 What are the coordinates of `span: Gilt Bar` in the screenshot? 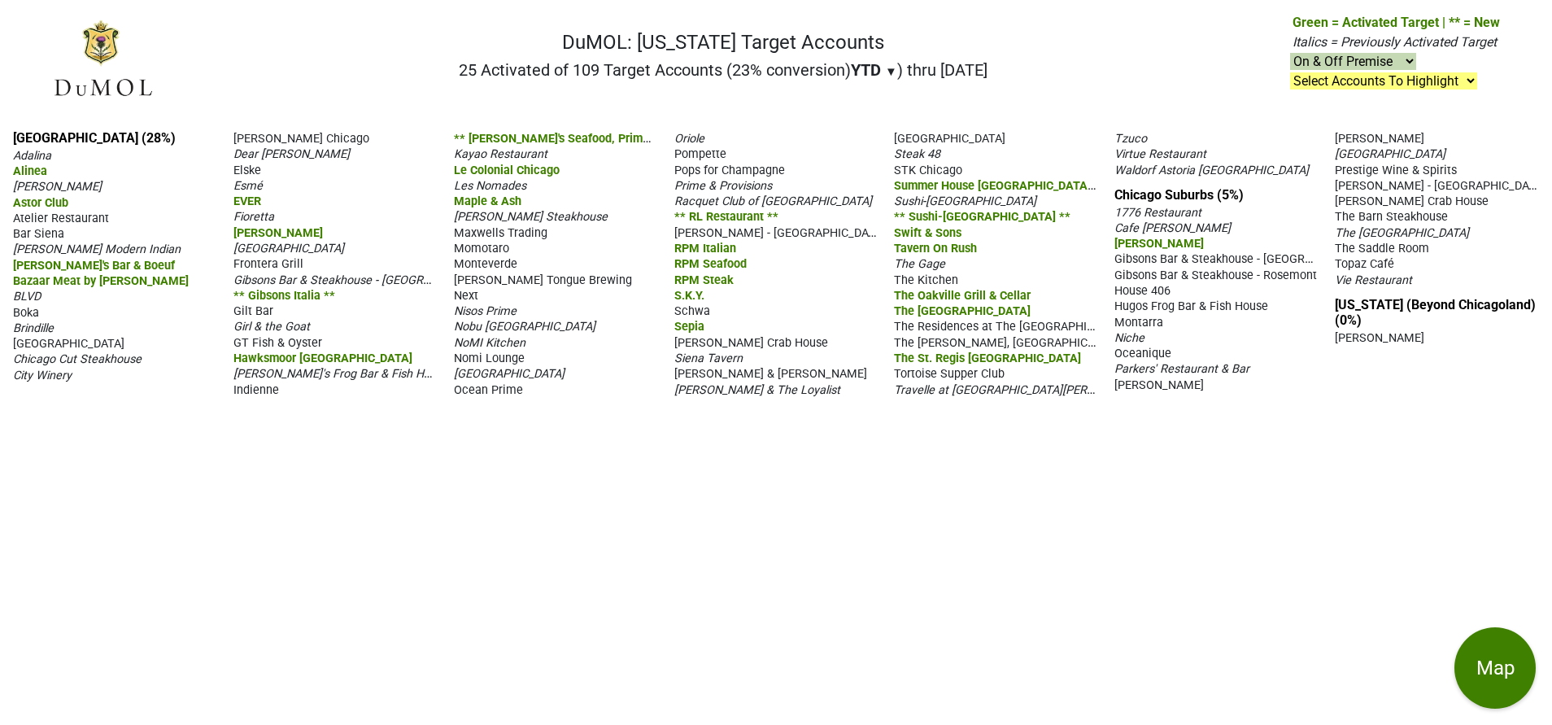 It's located at (253, 311).